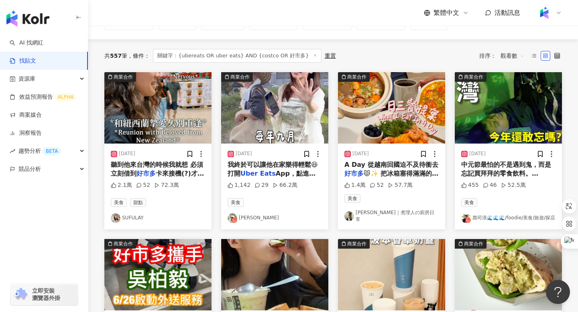 The height and width of the screenshot is (312, 578). What do you see at coordinates (504, 56) in the screenshot?
I see `div: 排序：` at bounding box center [504, 56].